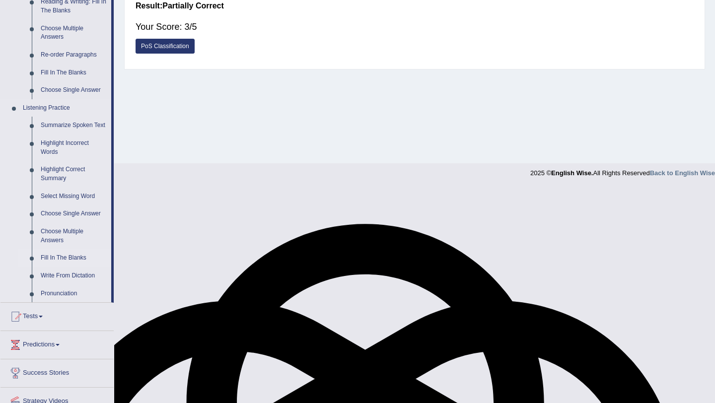  Describe the element at coordinates (414, 27) in the screenshot. I see `div: Your Score: 3/5` at that location.